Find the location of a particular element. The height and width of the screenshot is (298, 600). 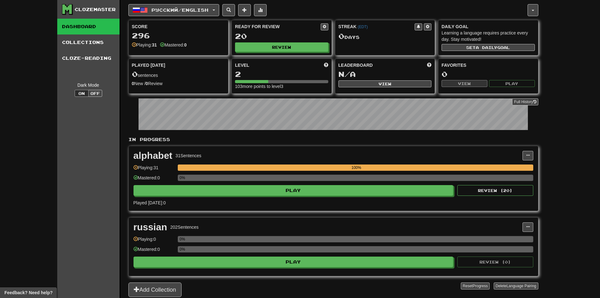

button: Search sentences is located at coordinates (229, 10).